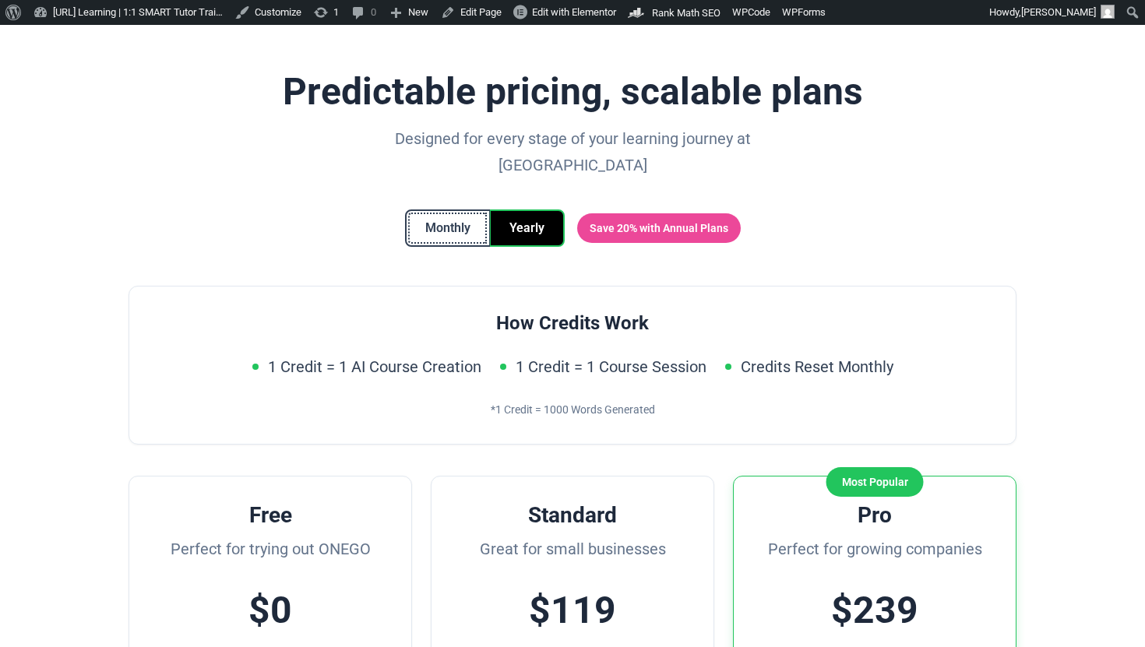  Describe the element at coordinates (610, 367) in the screenshot. I see `span: 1 Credit = 1 Course Session` at that location.